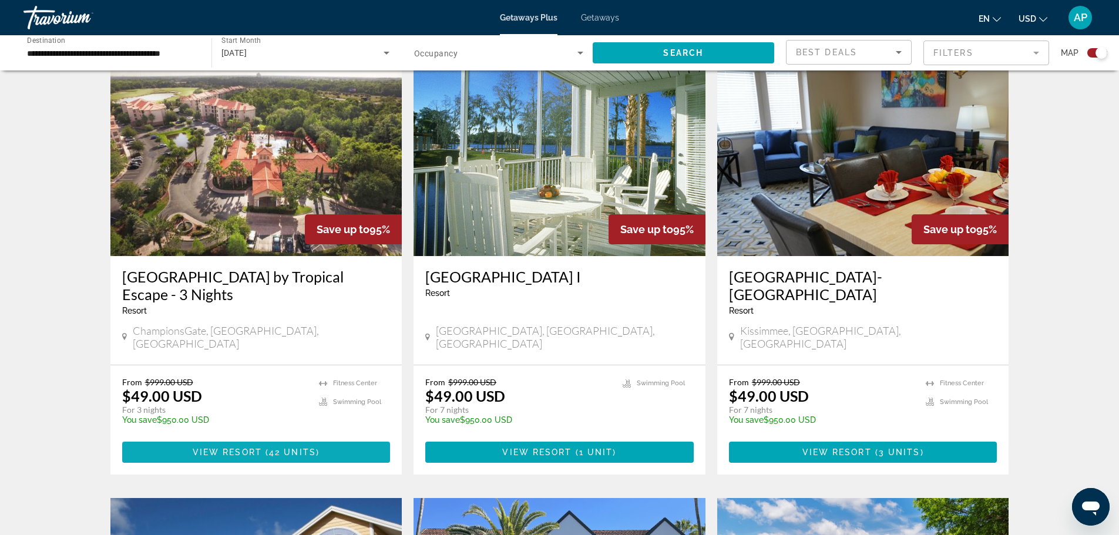 Image resolution: width=1119 pixels, height=535 pixels. Describe the element at coordinates (436, 53) in the screenshot. I see `span: Occupancy` at that location.